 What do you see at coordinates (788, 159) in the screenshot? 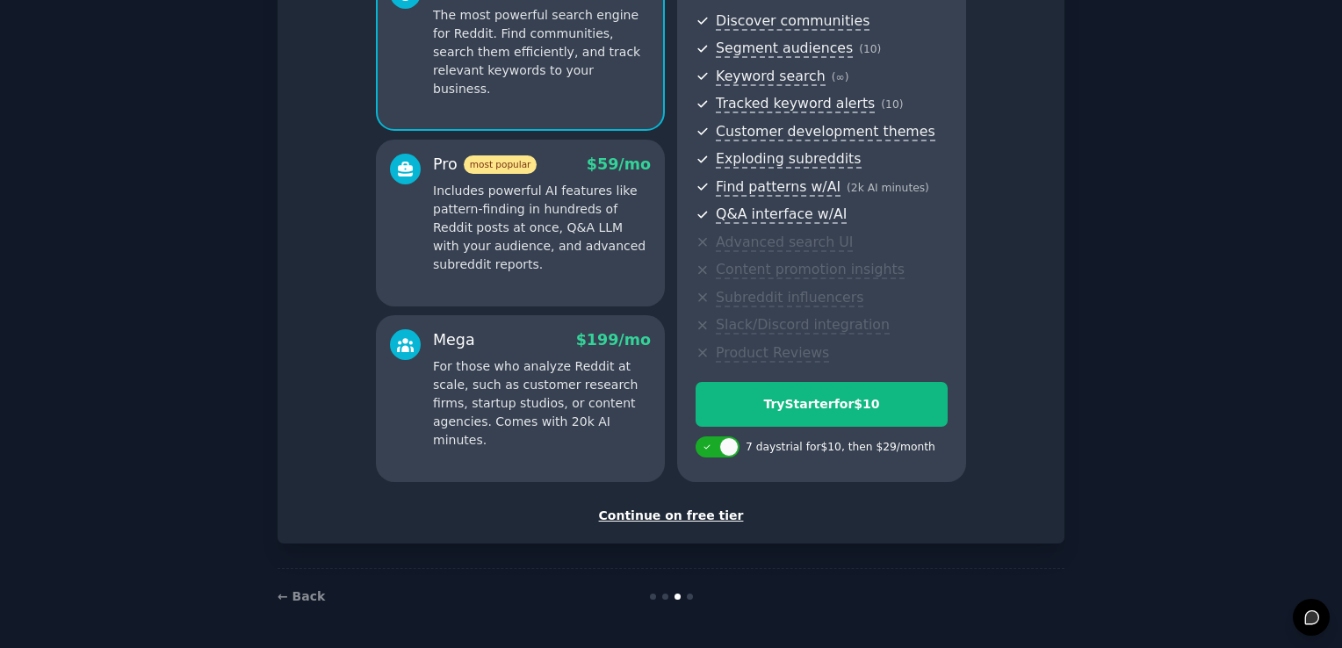
I see `span: Exploding subreddits` at bounding box center [788, 159].